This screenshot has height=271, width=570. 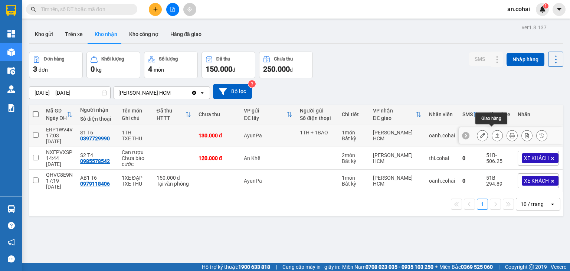 What do you see at coordinates (11, 225) in the screenshot?
I see `span: question-circle` at bounding box center [11, 225].